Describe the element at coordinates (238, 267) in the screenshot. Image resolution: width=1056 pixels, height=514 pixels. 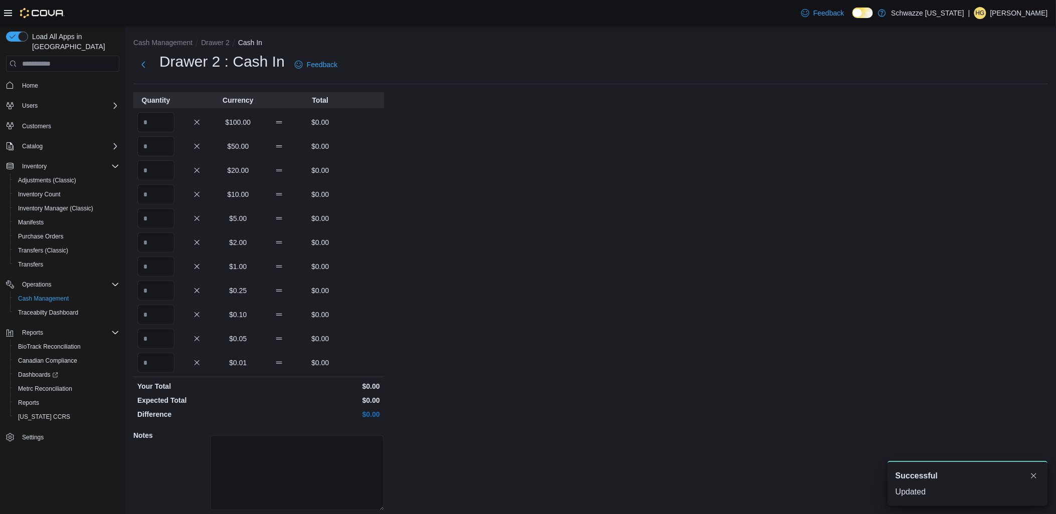
I see `p: $1.00` at that location.